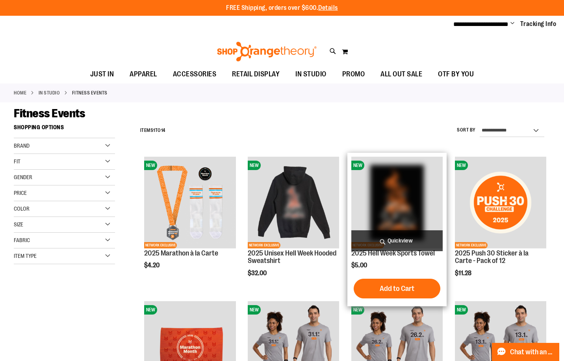 The height and width of the screenshot is (361, 564). I want to click on button: Chat with an Expert, so click(526, 352).